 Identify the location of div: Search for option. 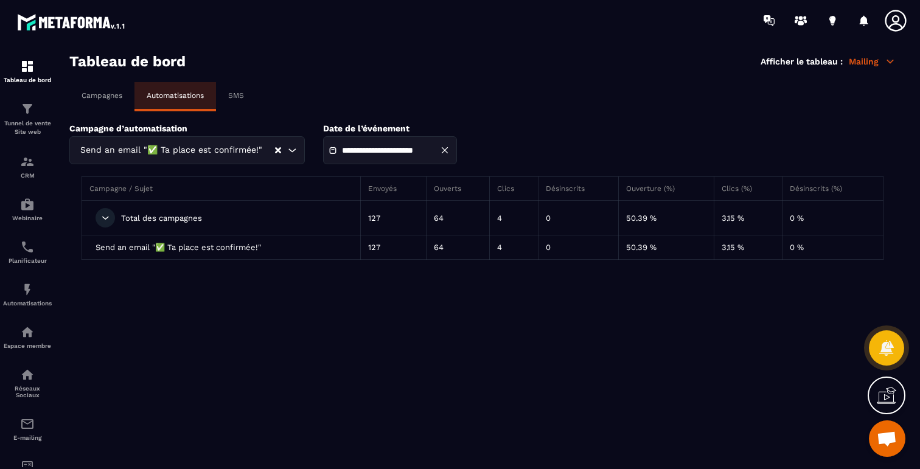
(187, 150).